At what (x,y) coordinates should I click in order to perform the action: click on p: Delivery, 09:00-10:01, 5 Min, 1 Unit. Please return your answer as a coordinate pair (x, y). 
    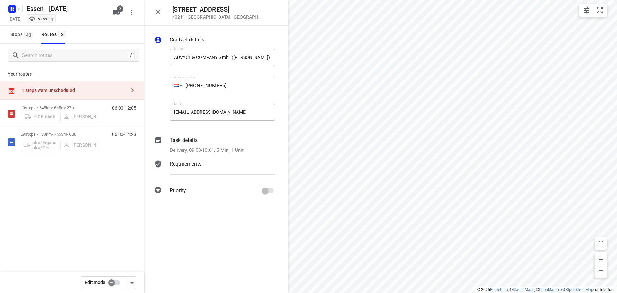
    Looking at the image, I should click on (207, 150).